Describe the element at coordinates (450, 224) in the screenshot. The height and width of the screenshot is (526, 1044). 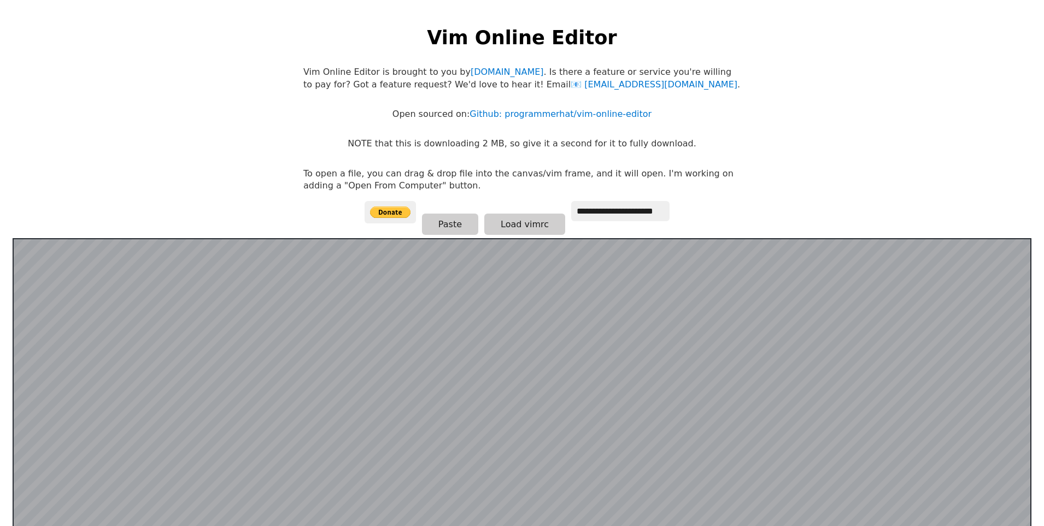
I see `button: Paste` at that location.